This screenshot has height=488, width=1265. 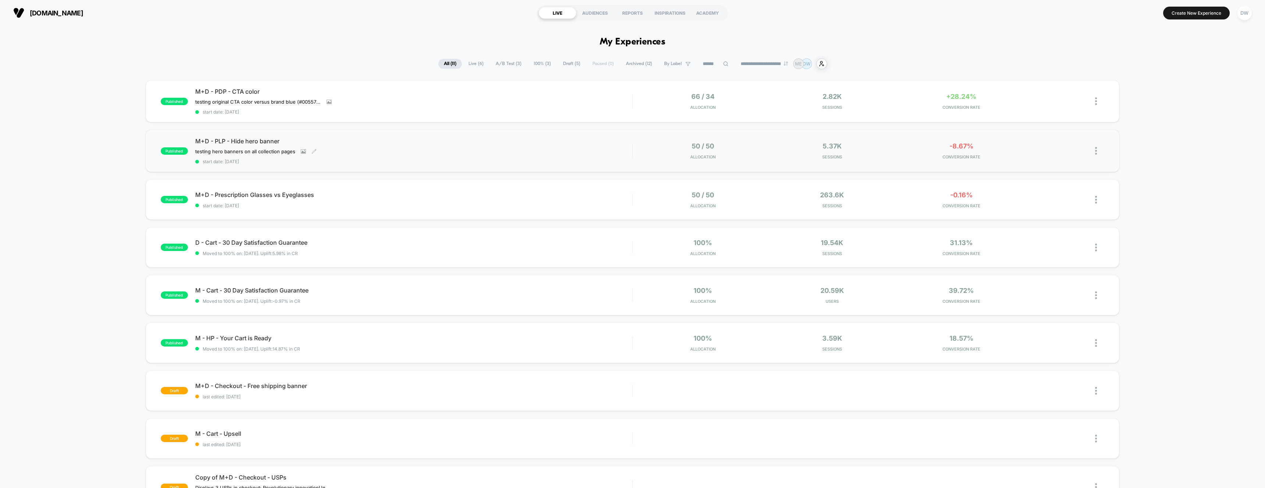 I want to click on span: 18.57%, so click(x=961, y=338).